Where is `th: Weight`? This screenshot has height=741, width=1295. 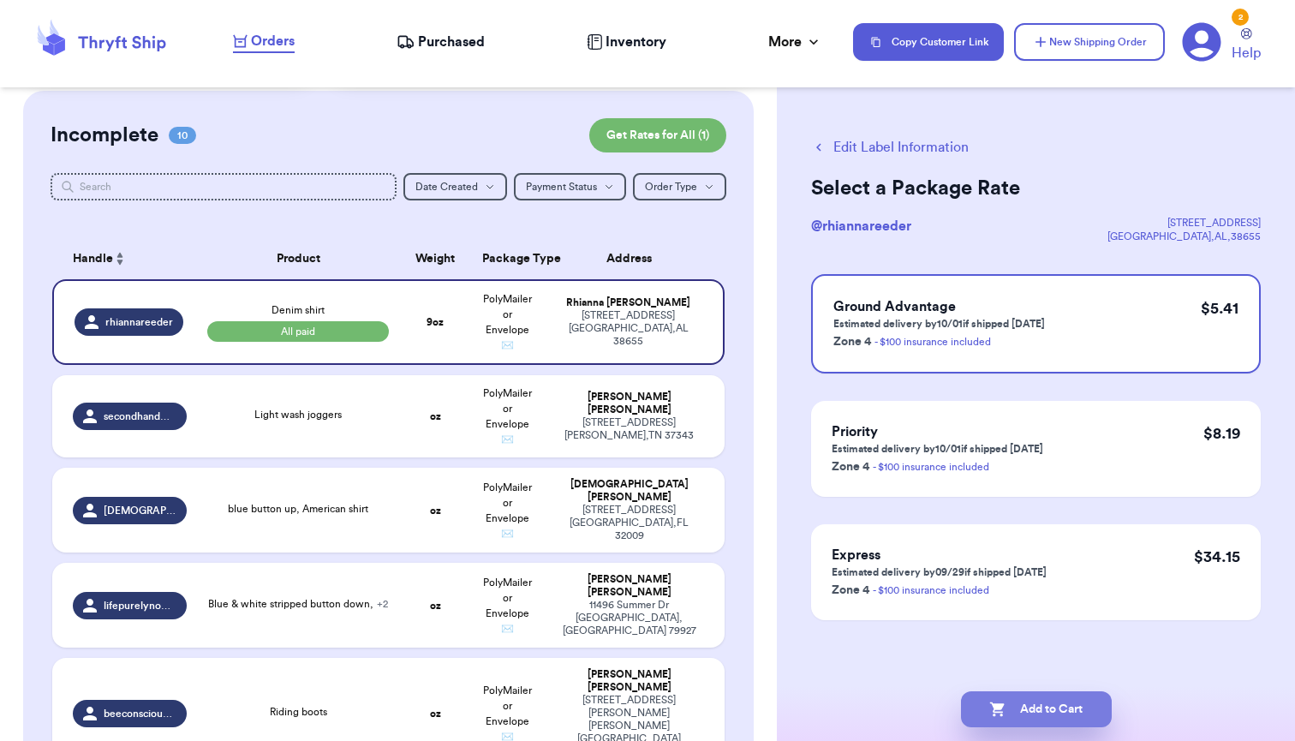 th: Weight is located at coordinates (435, 259).